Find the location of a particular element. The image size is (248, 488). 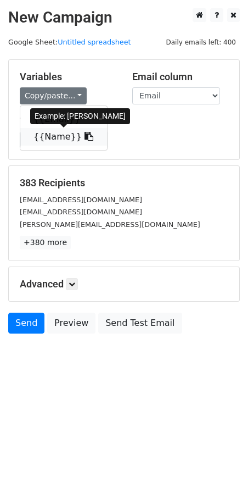

a: Send Test Email is located at coordinates (140, 323).